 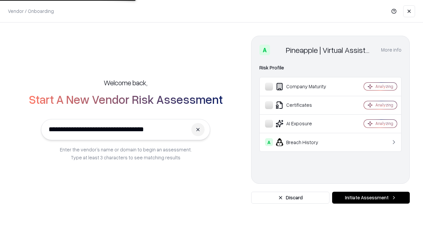 I want to click on button: Initiate Assessment, so click(x=371, y=198).